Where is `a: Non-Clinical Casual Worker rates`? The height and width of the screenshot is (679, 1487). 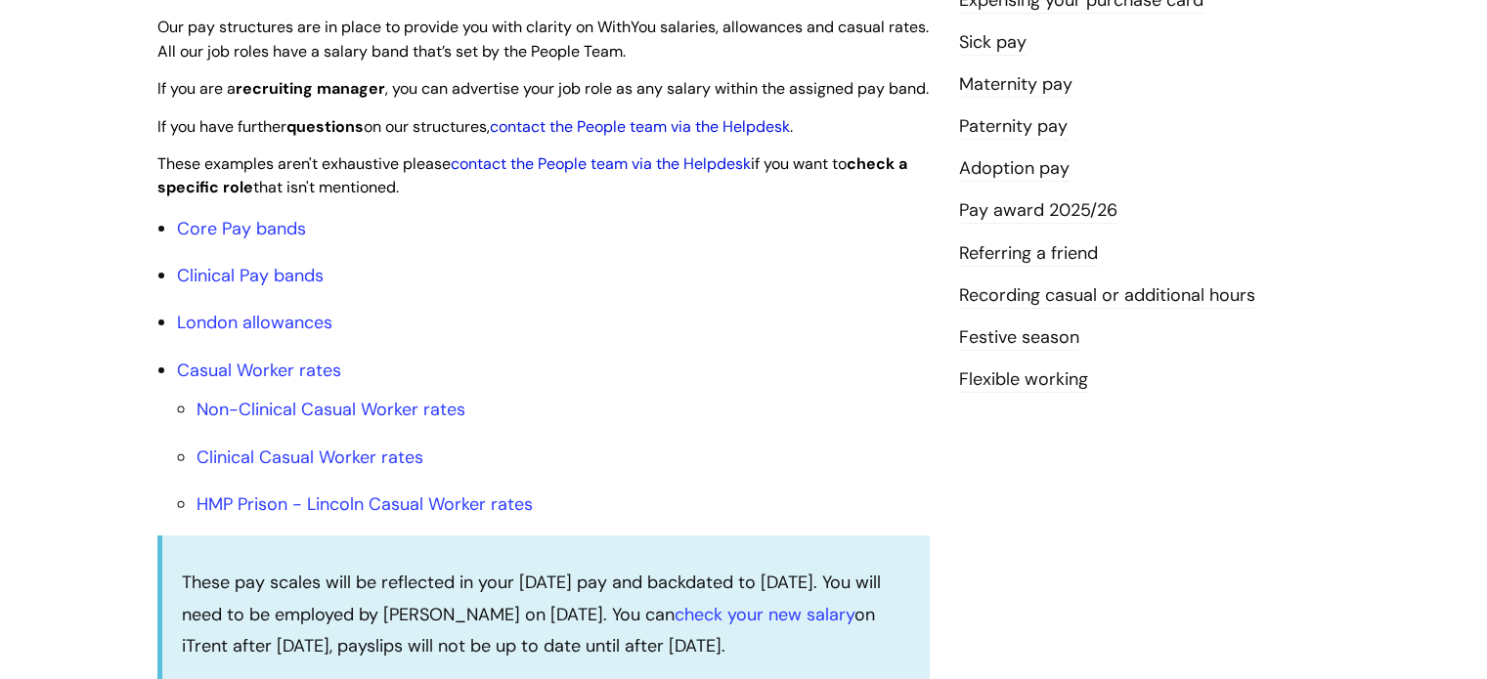 a: Non-Clinical Casual Worker rates is located at coordinates (330, 409).